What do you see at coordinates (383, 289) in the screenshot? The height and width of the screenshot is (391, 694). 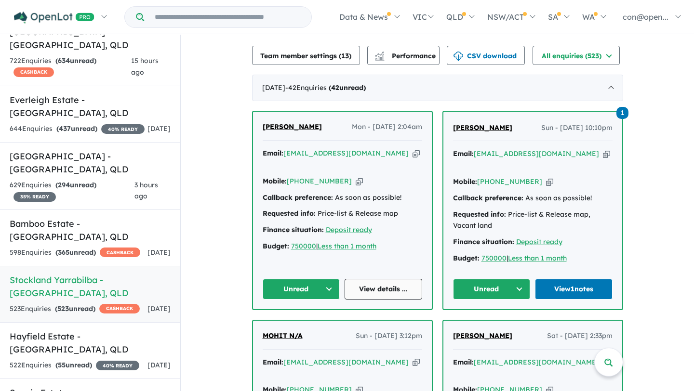 I see `a: View details ...` at bounding box center [383, 289].